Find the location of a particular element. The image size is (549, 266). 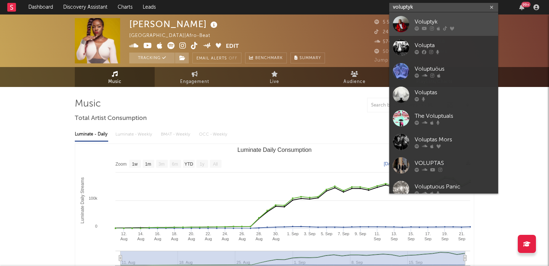

button: Summary is located at coordinates (308, 58).